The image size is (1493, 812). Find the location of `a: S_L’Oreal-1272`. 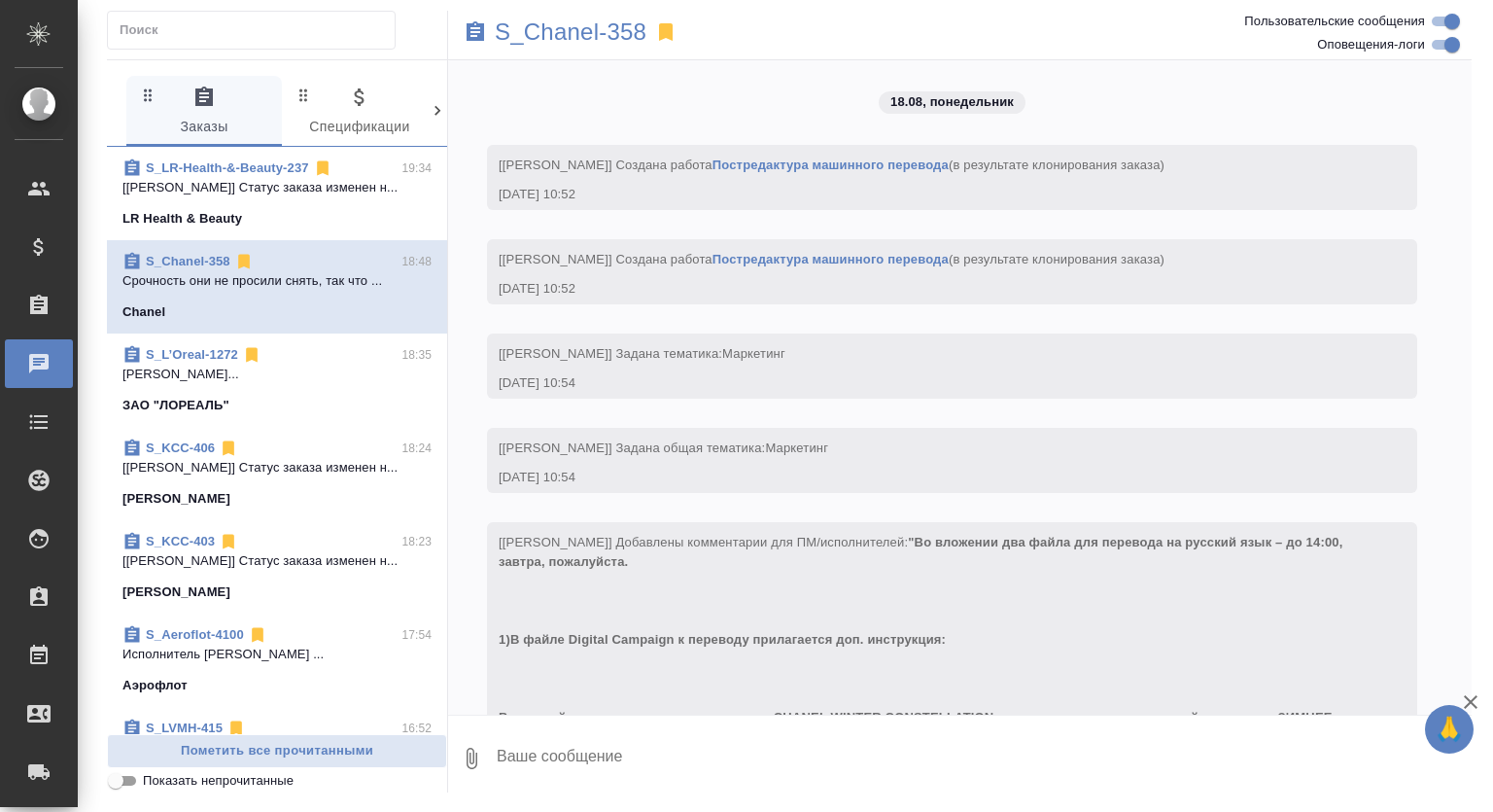

a: S_L’Oreal-1272 is located at coordinates (192, 354).